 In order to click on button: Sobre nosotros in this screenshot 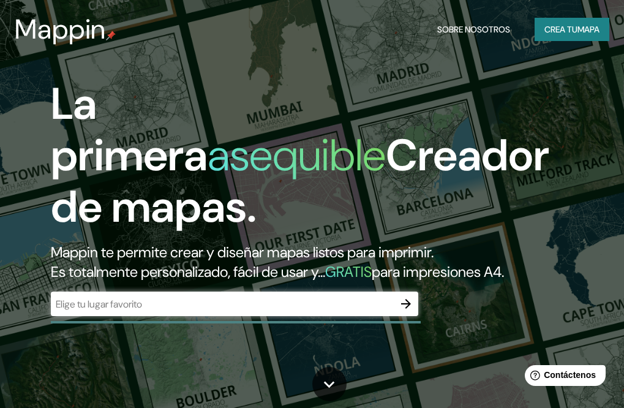, I will do `click(474, 29)`.